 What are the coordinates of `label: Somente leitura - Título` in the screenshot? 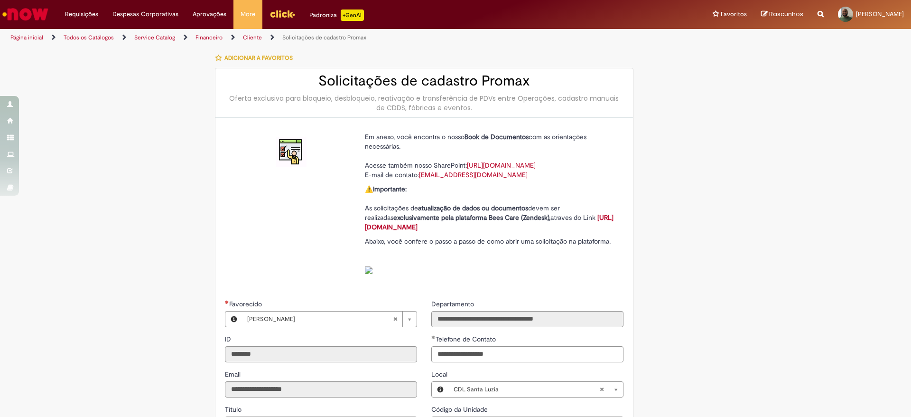 It's located at (234, 409).